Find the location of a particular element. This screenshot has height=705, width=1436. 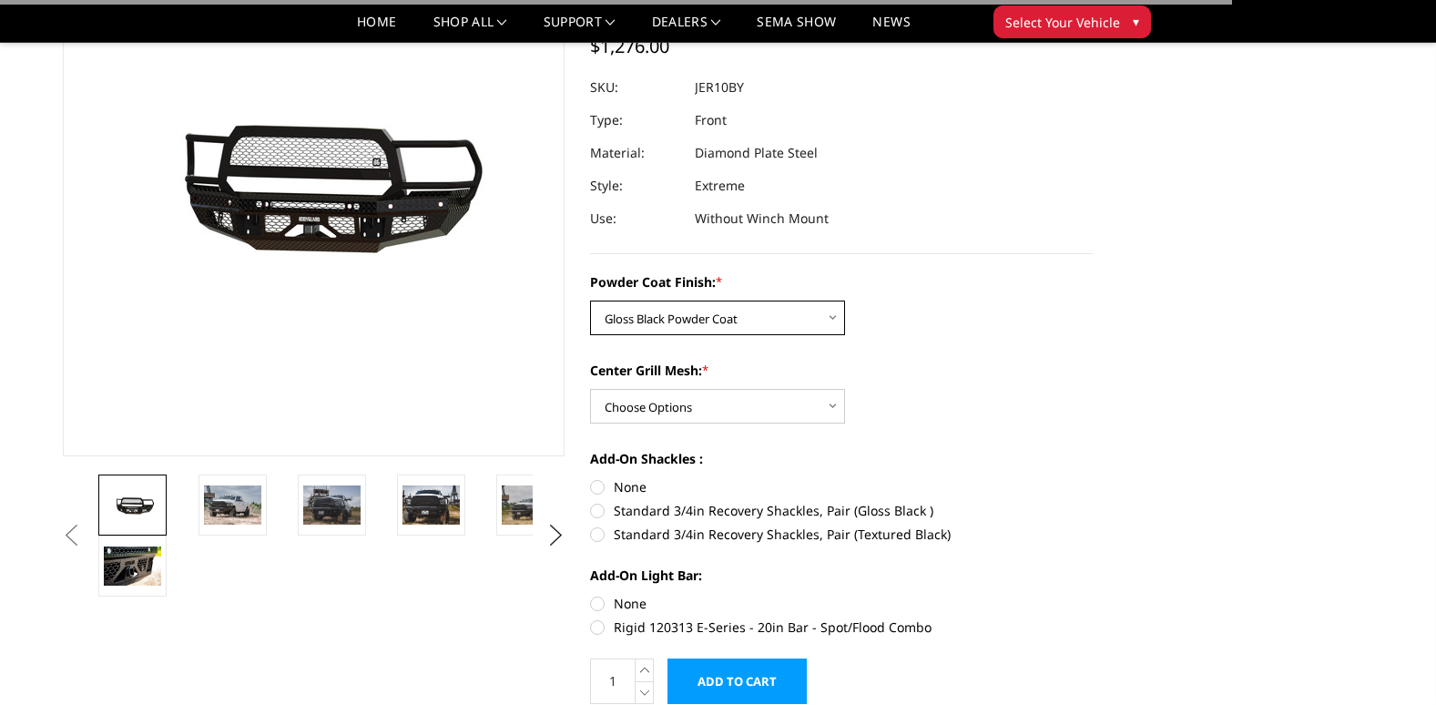

dt: Use: is located at coordinates (636, 219).